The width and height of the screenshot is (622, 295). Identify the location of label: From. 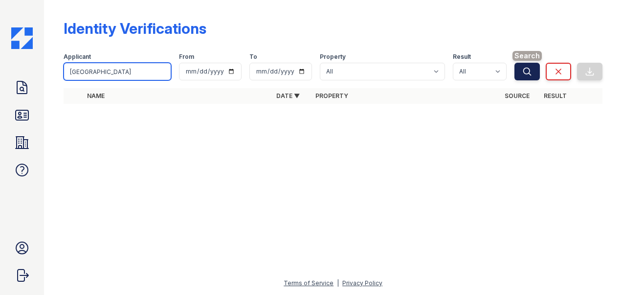
(186, 57).